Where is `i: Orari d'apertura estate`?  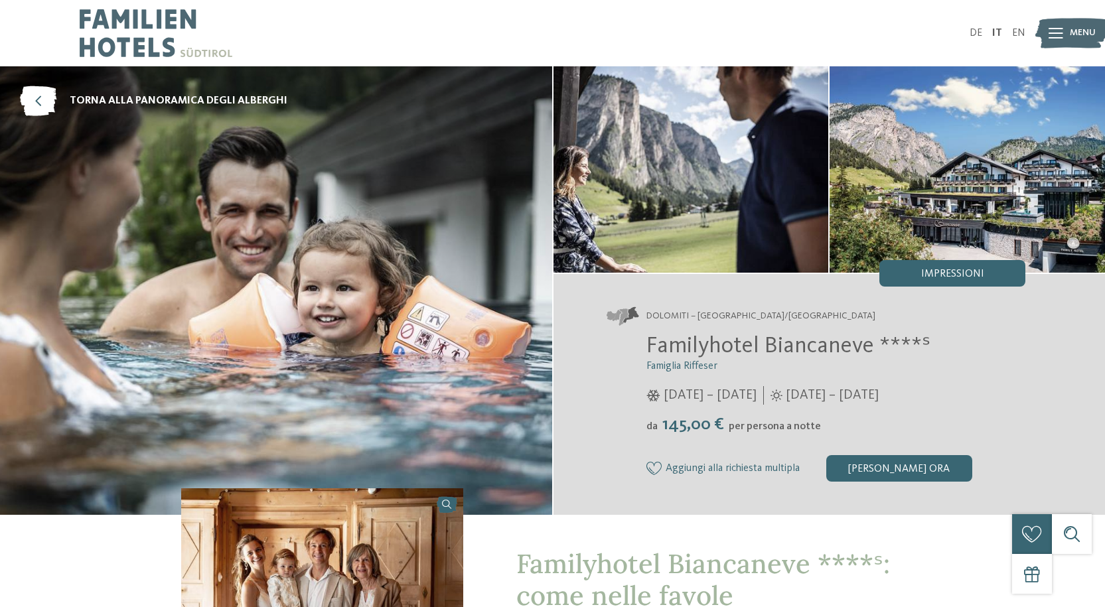
i: Orari d'apertura estate is located at coordinates (776, 395).